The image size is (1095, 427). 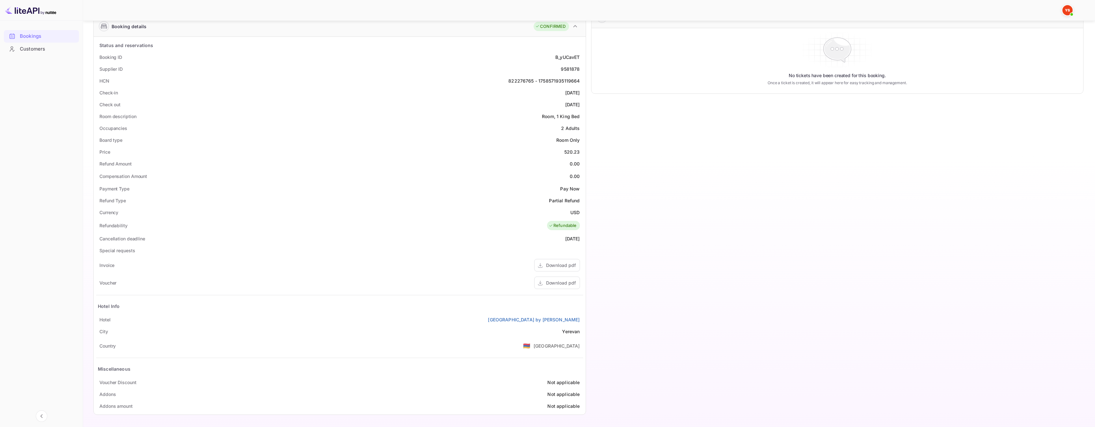 What do you see at coordinates (572, 152) in the screenshot?
I see `div: 520.23` at bounding box center [572, 152].